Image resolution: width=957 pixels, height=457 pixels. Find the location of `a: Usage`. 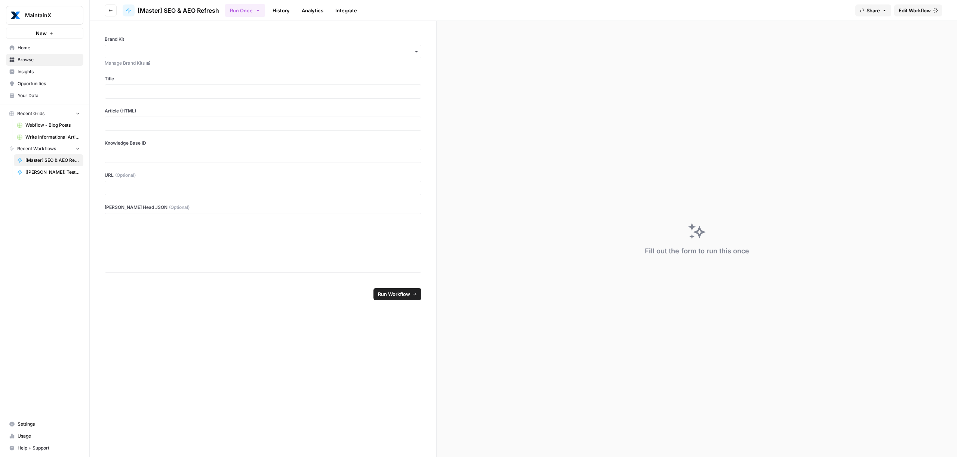

a: Usage is located at coordinates (44, 436).